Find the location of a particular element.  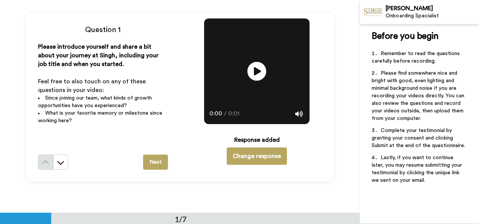

span: Feel free to also touch on any of these questions in your video: is located at coordinates (93, 85).